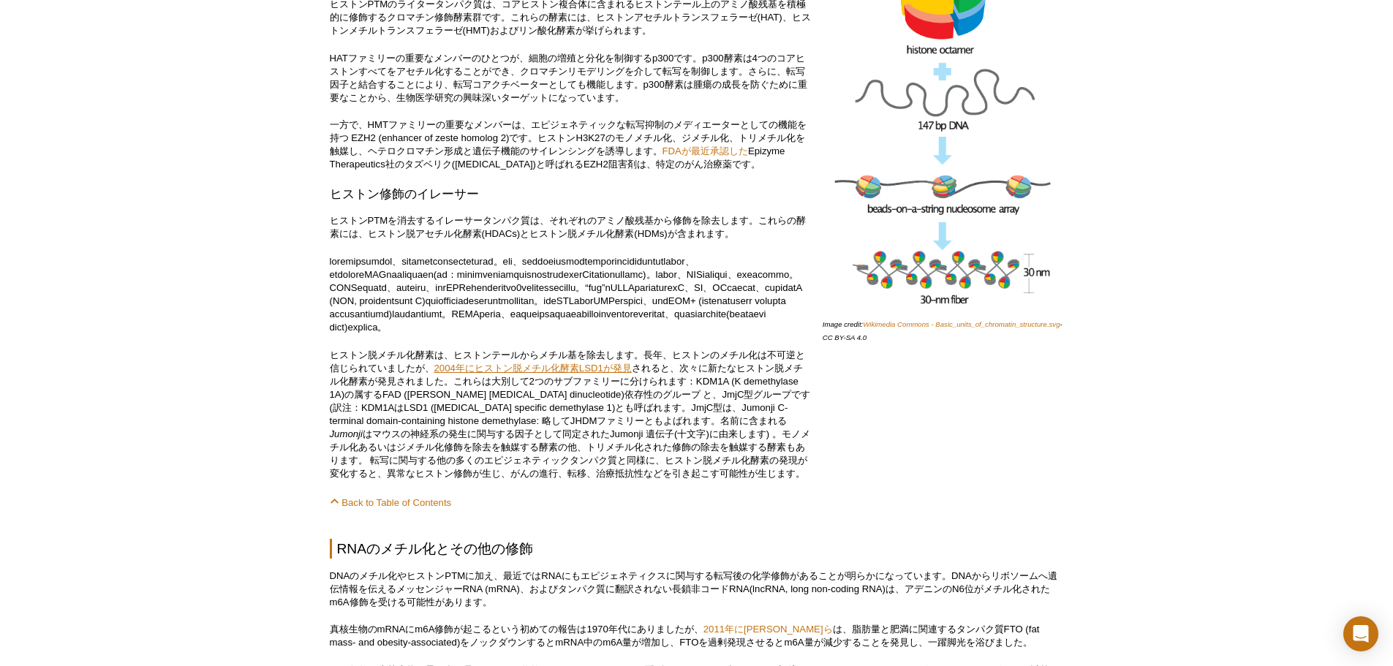  Describe the element at coordinates (570, 195) in the screenshot. I see `h3: ヒストン修飾のイレーサー` at that location.